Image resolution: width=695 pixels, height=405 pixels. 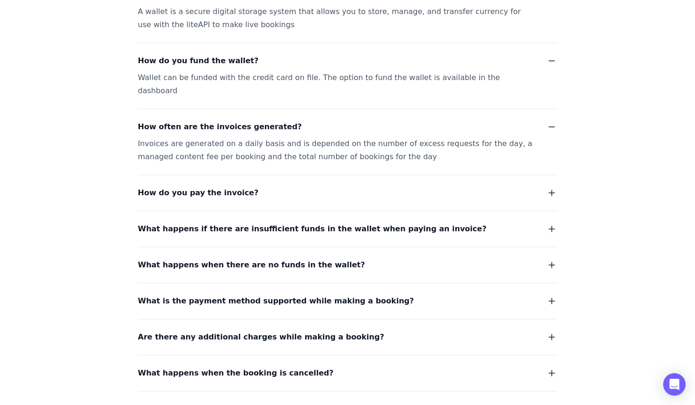 What do you see at coordinates (276, 301) in the screenshot?
I see `span: What is the payment method supported while making a booking?` at bounding box center [276, 301].